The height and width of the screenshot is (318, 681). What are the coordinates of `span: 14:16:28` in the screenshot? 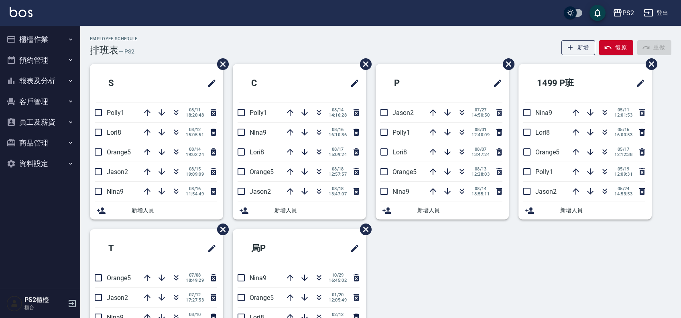 It's located at (338, 115).